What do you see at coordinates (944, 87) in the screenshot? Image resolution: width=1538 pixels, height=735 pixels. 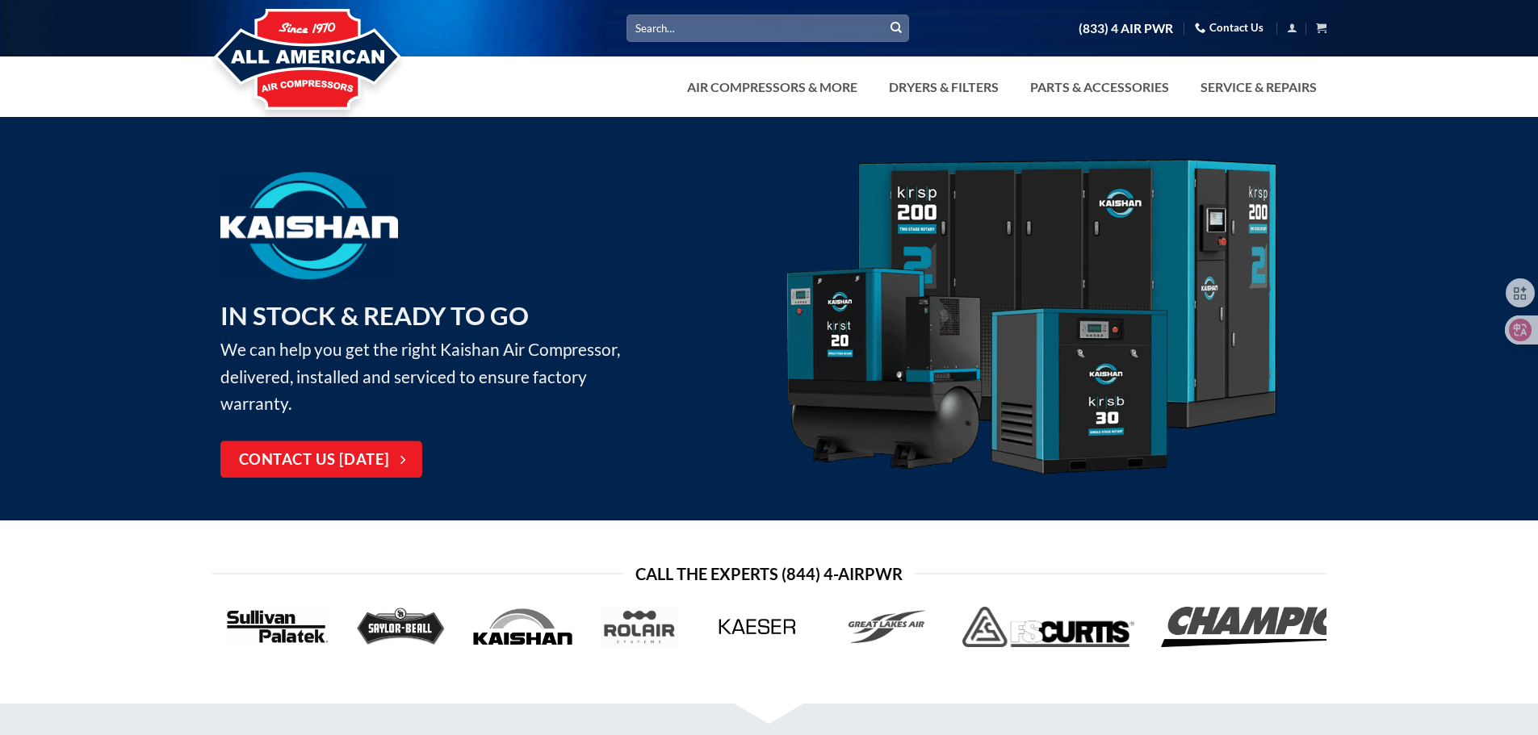 I see `a: Dryers & Filters` at bounding box center [944, 87].